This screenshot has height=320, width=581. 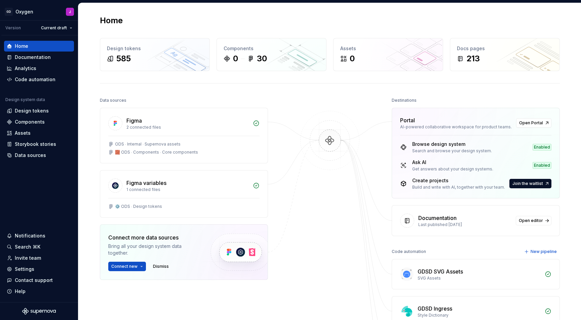 I want to click on a: Code automation, so click(x=39, y=79).